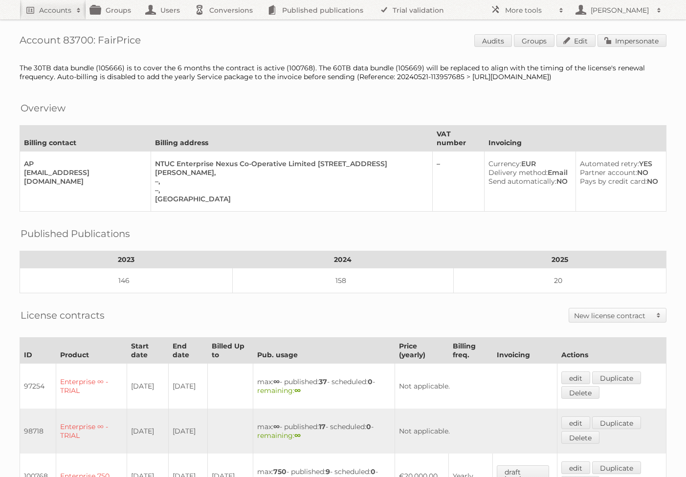 The height and width of the screenshot is (477, 686). Describe the element at coordinates (458, 138) in the screenshot. I see `th: VAT number` at that location.